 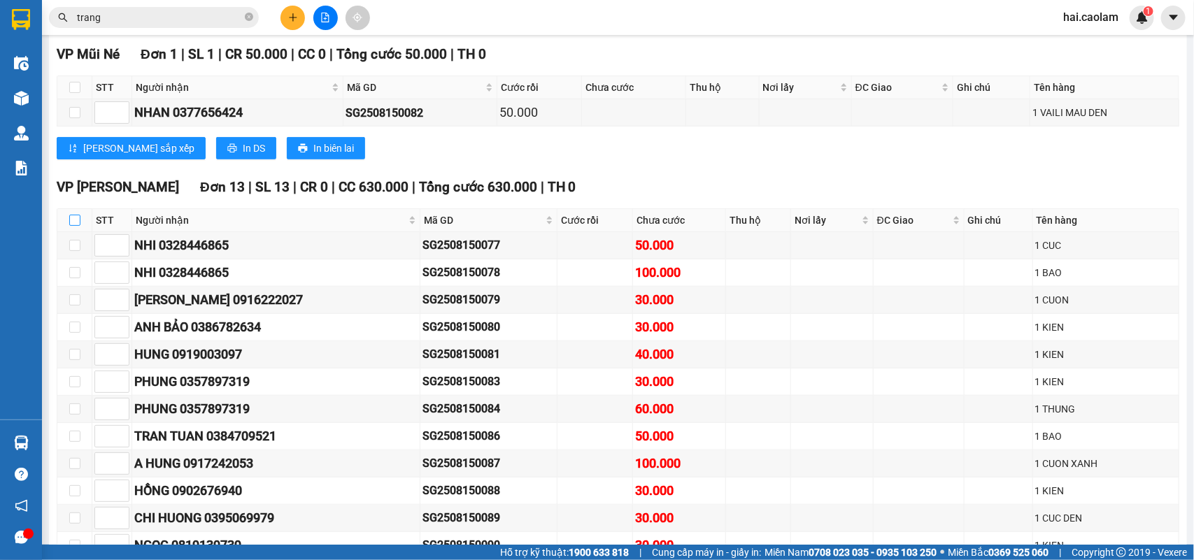 I want to click on strong: 1900 633 818, so click(x=599, y=553).